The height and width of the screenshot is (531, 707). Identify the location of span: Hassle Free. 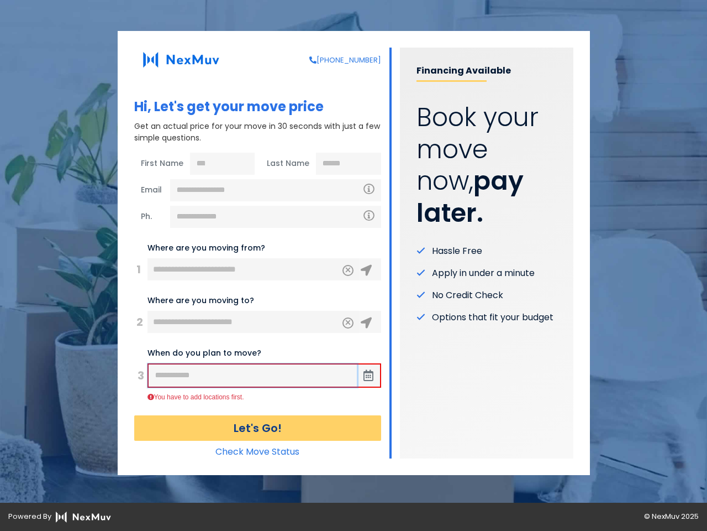
(457, 251).